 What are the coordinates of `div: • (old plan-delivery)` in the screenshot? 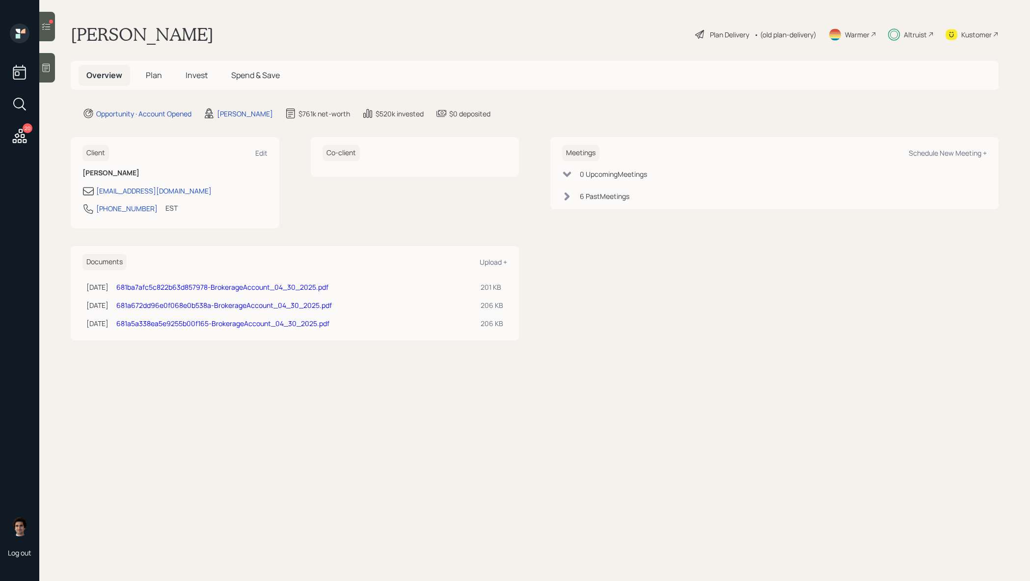 It's located at (785, 34).